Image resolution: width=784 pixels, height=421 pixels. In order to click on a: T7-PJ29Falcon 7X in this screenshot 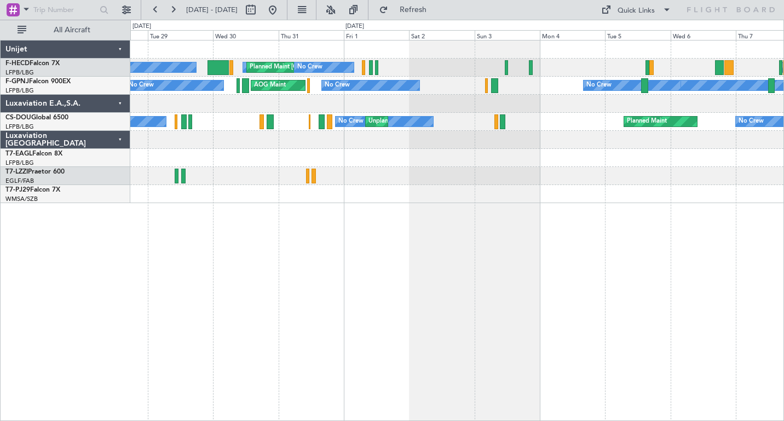, I will do `click(33, 190)`.